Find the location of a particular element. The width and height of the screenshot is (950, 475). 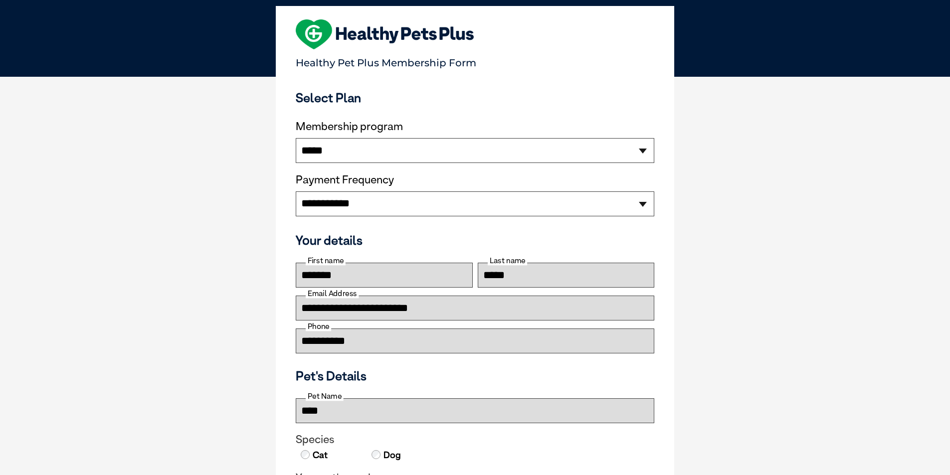

h3: Pet's Details is located at coordinates (475, 376).